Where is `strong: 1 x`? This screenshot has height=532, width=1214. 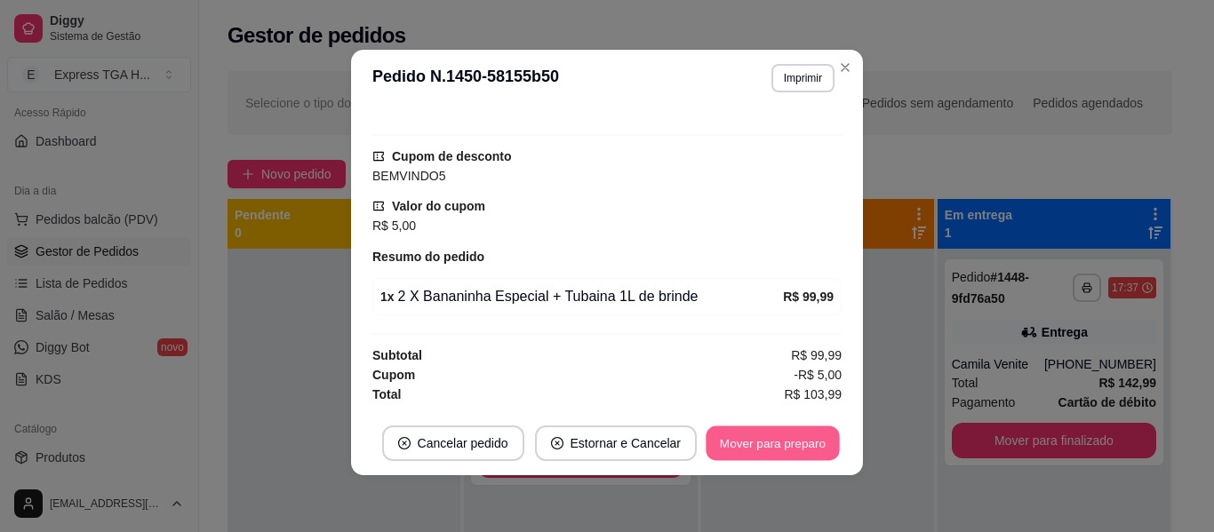
strong: 1 x is located at coordinates (388, 297).